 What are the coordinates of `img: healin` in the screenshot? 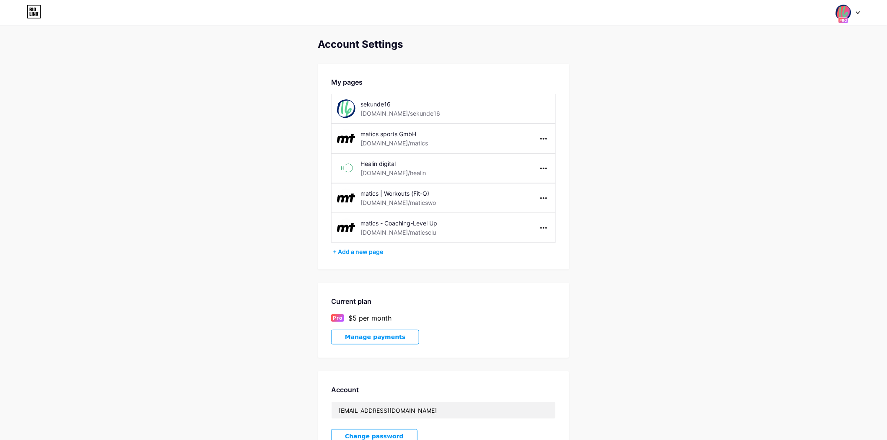 It's located at (346, 168).